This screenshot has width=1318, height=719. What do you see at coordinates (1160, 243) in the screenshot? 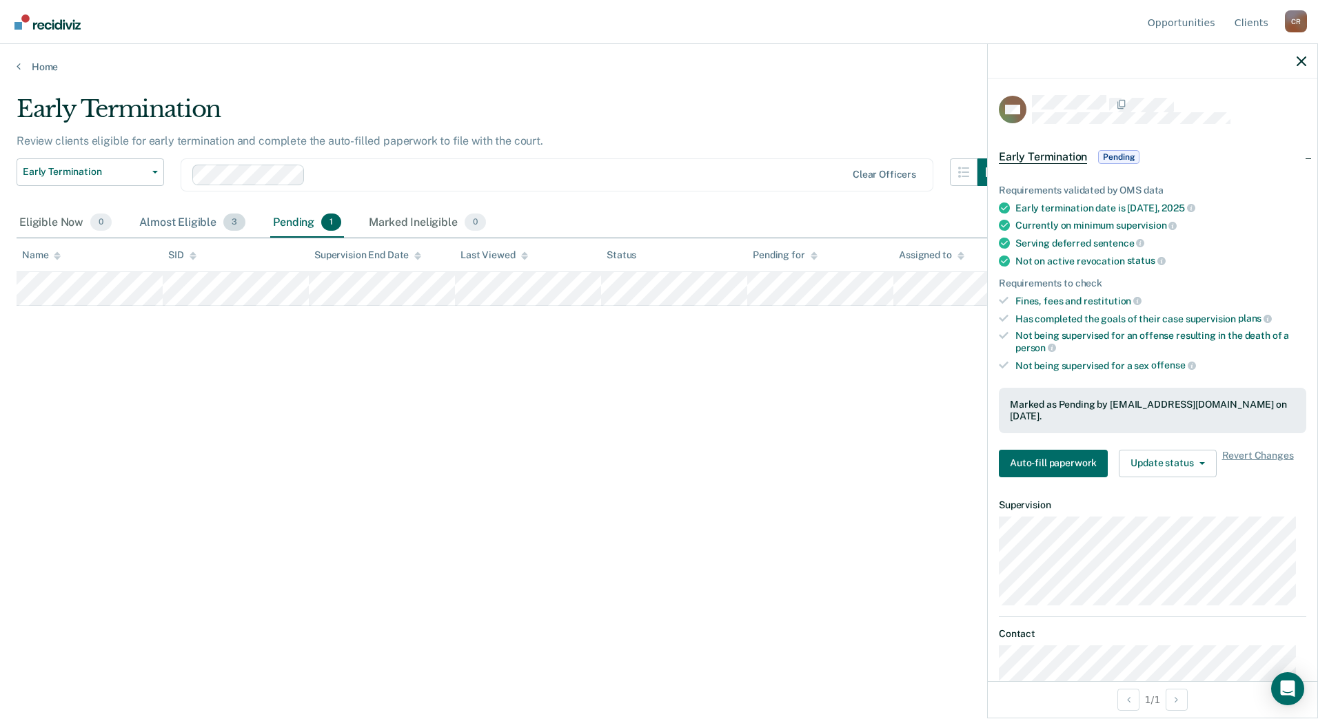
I see `div: Serving deferred` at bounding box center [1160, 243].